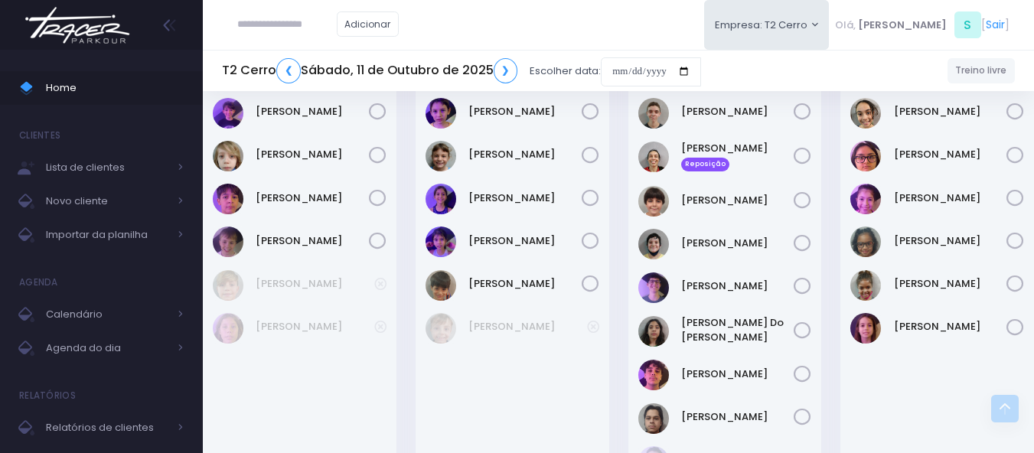  Describe the element at coordinates (368, 24) in the screenshot. I see `a: Adicionar` at that location.